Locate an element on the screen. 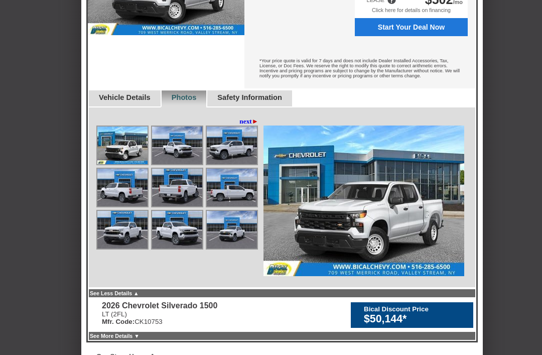 This screenshot has height=355, width=542. div: Click here for details on financing is located at coordinates (411, 13).